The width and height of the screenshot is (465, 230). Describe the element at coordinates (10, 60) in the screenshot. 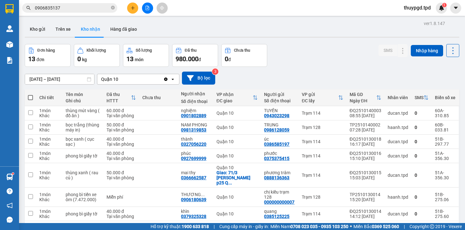

I see `img: solution-icon` at that location.